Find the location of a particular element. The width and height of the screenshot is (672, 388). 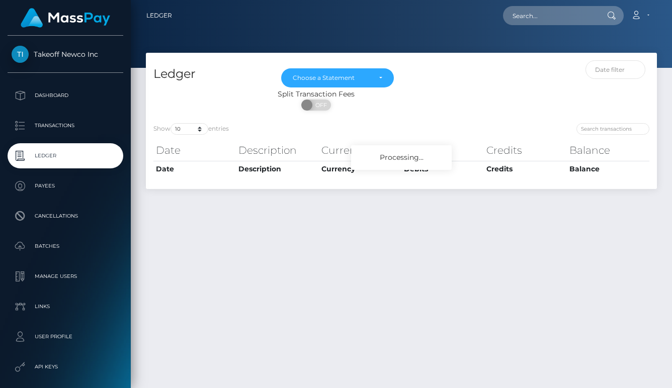

a: Transactions is located at coordinates (65, 126).